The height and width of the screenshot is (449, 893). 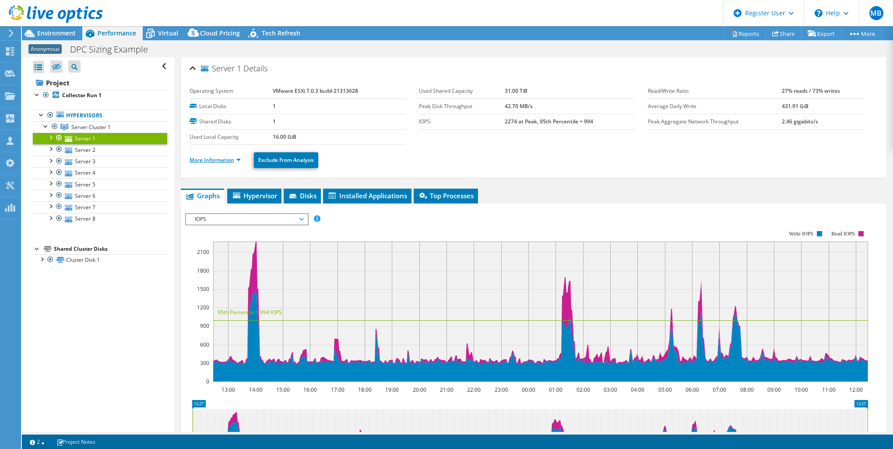 What do you see at coordinates (281, 33) in the screenshot?
I see `span: Tech Refresh` at bounding box center [281, 33].